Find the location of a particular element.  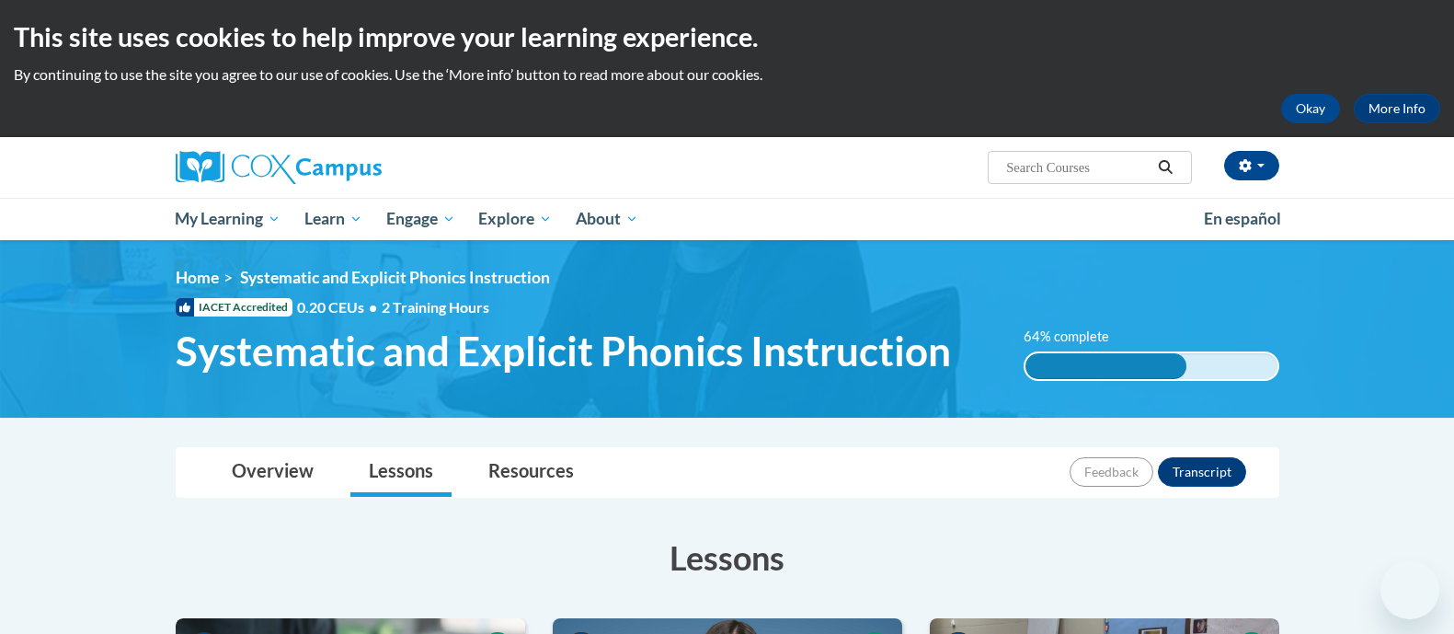

a: My Learning is located at coordinates (228, 219).